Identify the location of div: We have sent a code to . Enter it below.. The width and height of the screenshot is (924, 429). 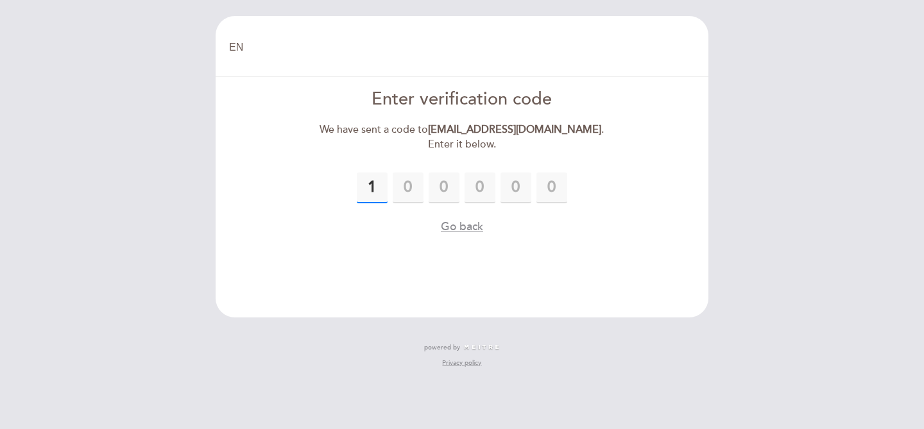
(462, 137).